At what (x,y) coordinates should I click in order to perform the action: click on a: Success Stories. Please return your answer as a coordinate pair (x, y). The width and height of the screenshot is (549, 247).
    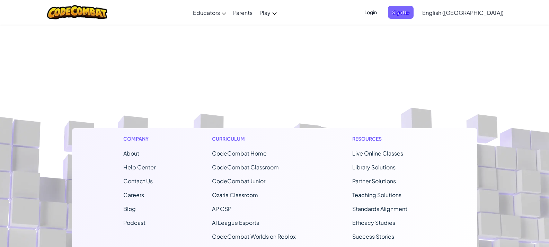
    Looking at the image, I should click on (373, 236).